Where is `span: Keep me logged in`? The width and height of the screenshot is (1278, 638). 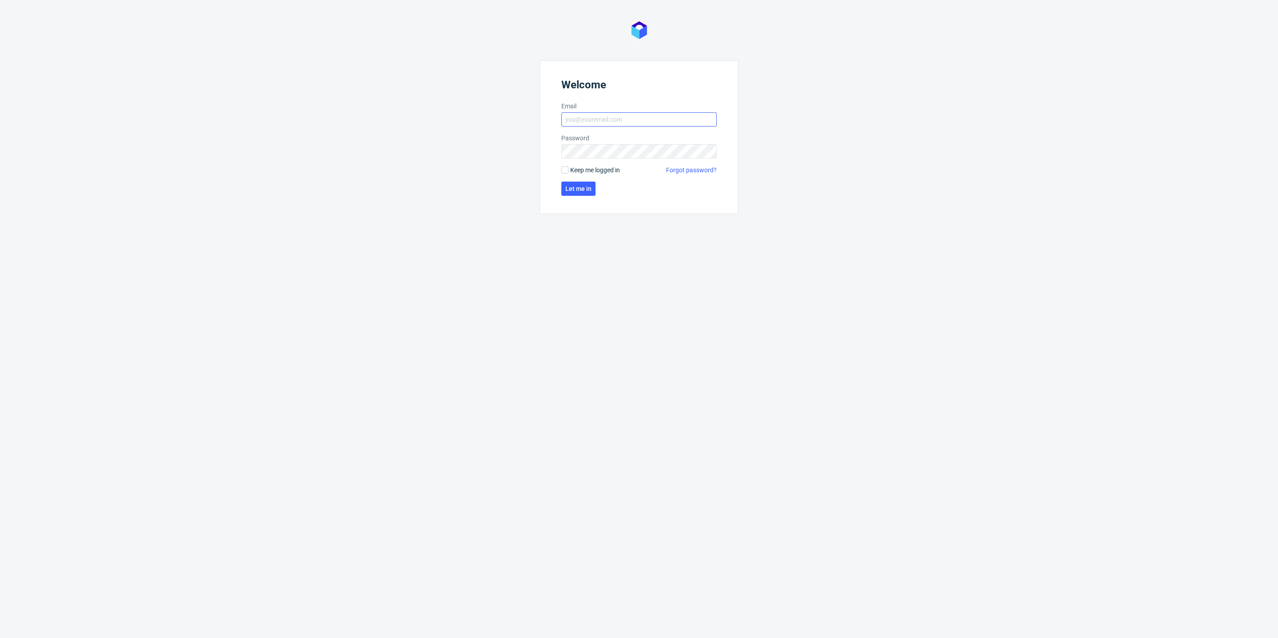 span: Keep me logged in is located at coordinates (595, 170).